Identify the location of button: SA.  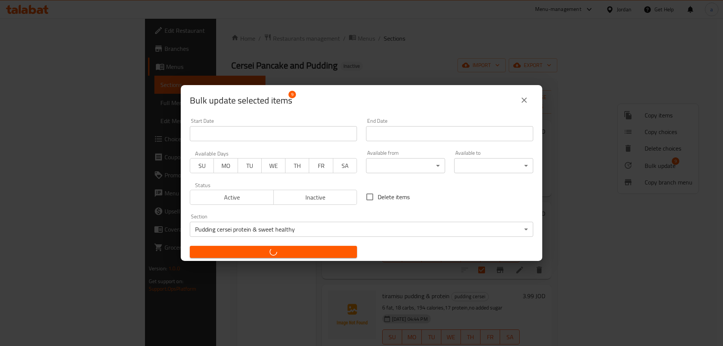
(345, 166).